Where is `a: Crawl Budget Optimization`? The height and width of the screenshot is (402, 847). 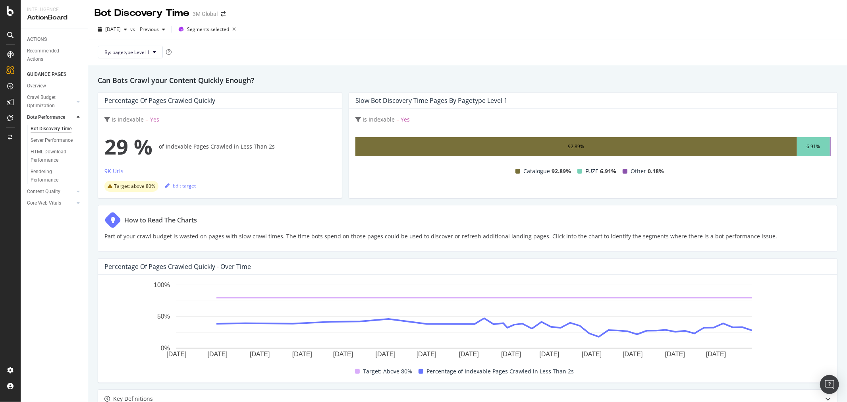
a: Crawl Budget Optimization is located at coordinates (50, 102).